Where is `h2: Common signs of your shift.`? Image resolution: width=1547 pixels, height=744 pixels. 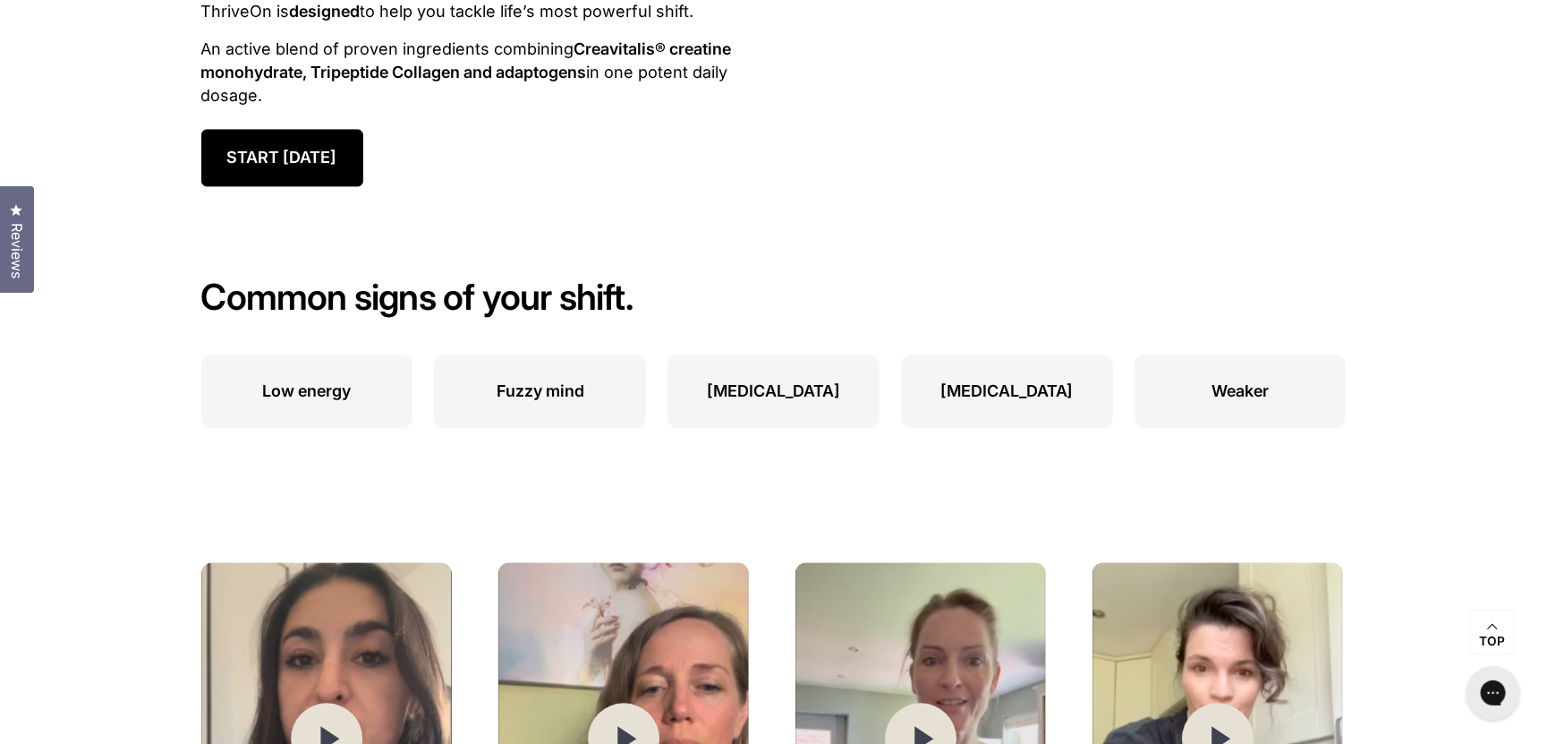 h2: Common signs of your shift. is located at coordinates (774, 297).